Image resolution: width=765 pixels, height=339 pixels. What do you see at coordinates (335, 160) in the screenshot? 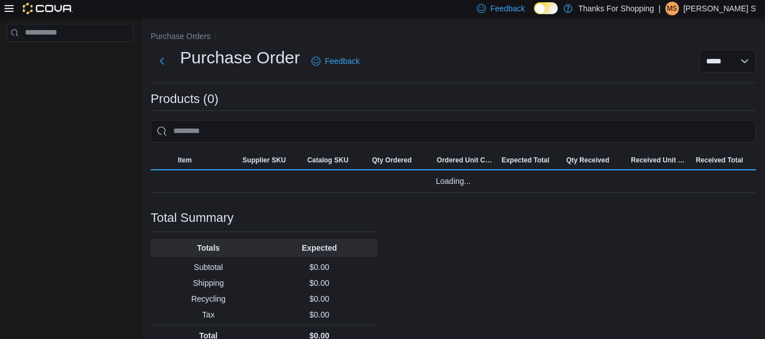
I see `button: Catalog SKU` at bounding box center [335, 160].